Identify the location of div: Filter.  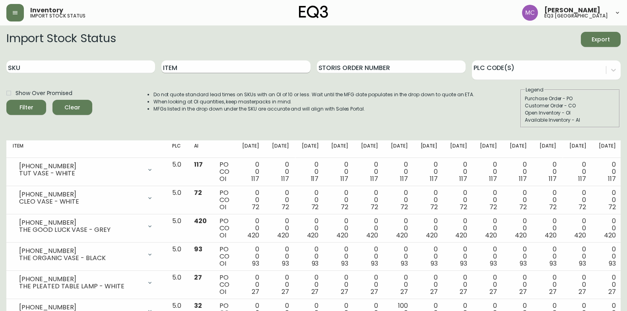
(26, 107).